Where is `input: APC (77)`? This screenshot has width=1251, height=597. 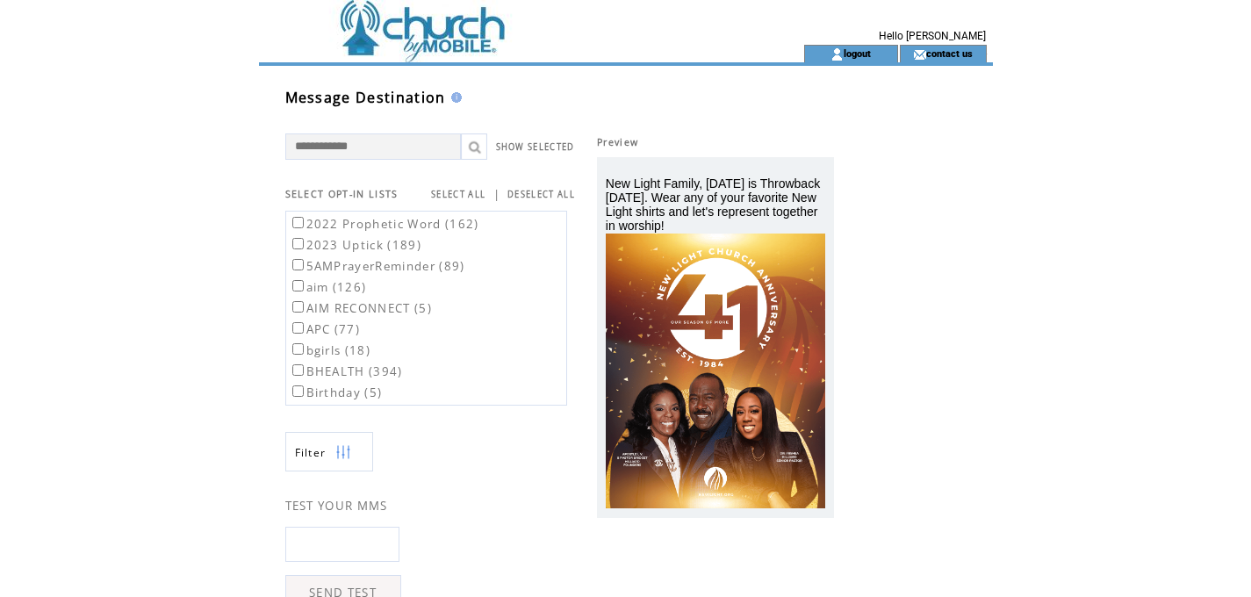 input: APC (77) is located at coordinates (298, 327).